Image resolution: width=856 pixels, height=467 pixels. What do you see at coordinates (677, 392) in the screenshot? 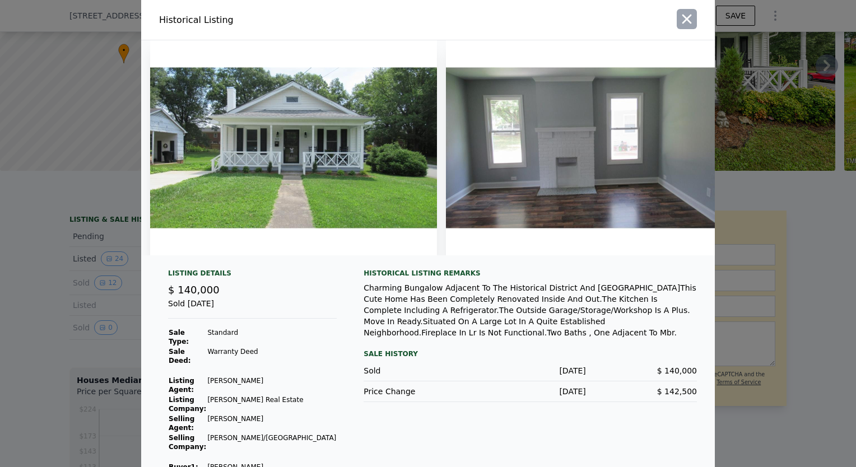
I see `span: $ 142,500` at bounding box center [677, 392].